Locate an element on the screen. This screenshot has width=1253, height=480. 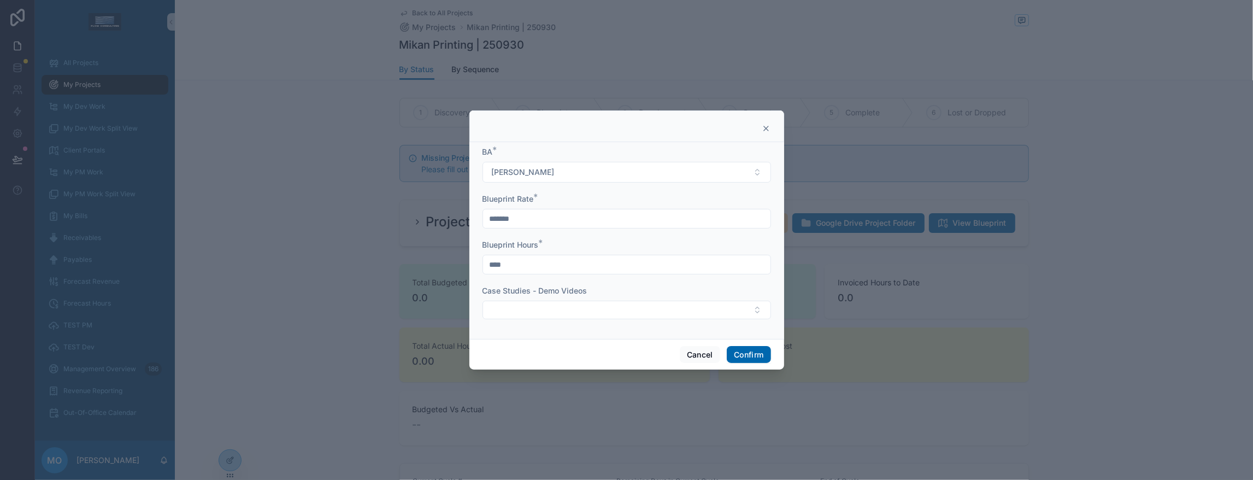
button: Cancel is located at coordinates (700, 355).